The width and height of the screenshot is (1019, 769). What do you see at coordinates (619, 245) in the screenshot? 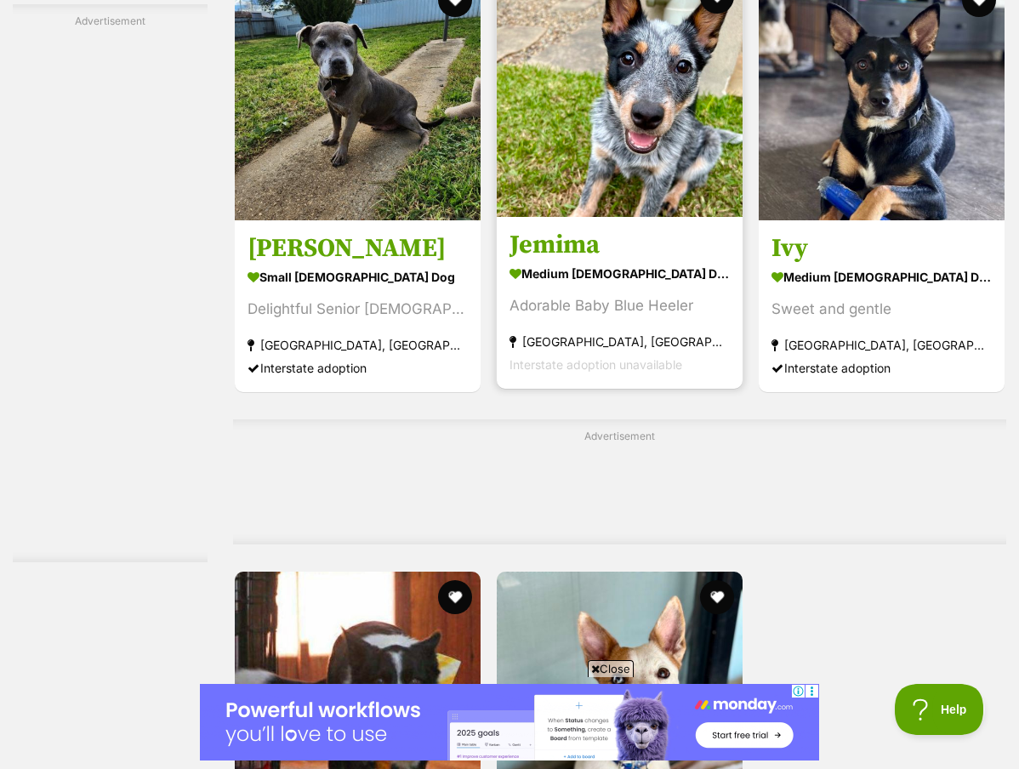
I see `h3: Jemima` at bounding box center [619, 245].